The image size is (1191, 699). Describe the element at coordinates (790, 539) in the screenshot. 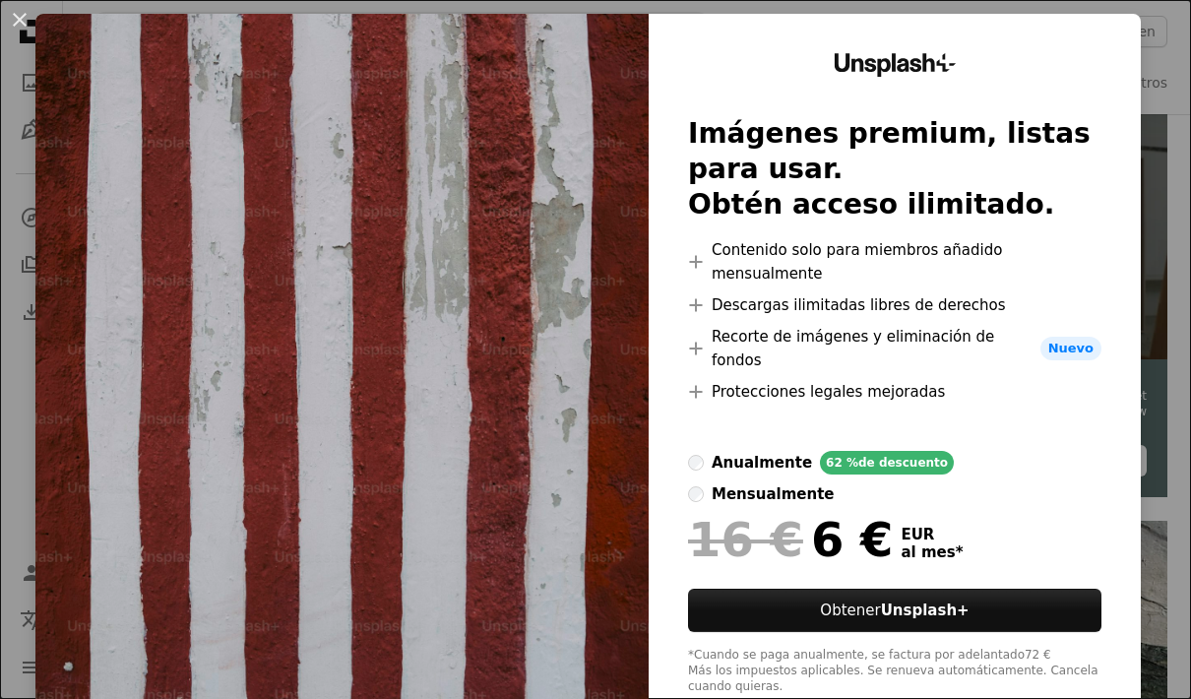

I see `div: 6 €` at that location.